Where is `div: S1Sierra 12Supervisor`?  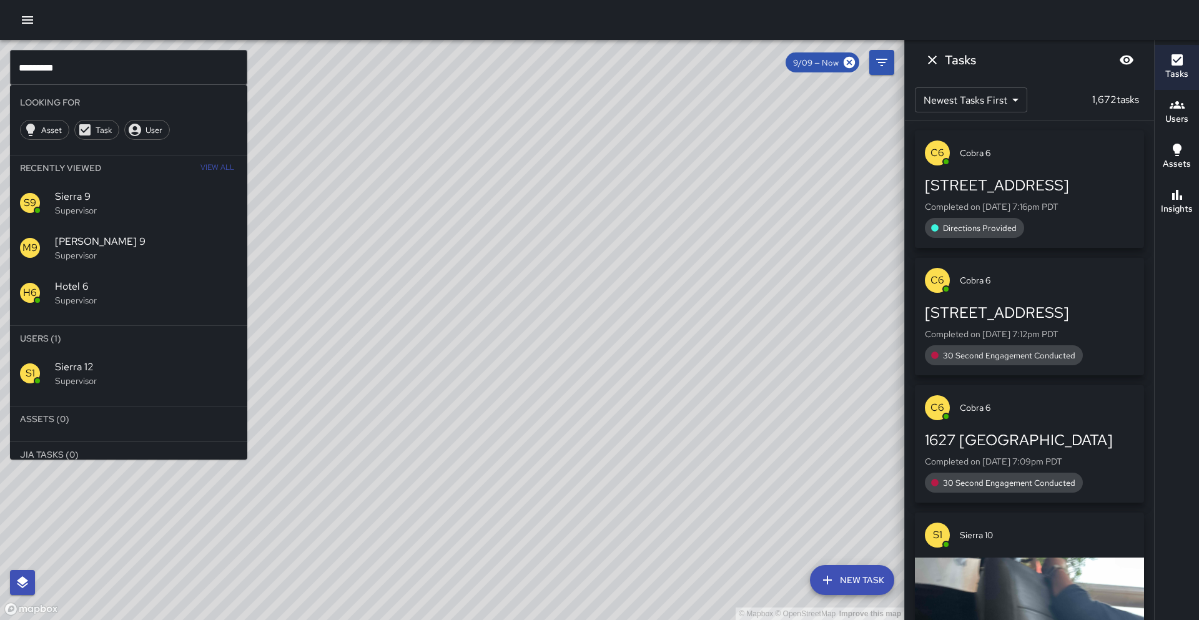 div: S1Sierra 12Supervisor is located at coordinates (129, 373).